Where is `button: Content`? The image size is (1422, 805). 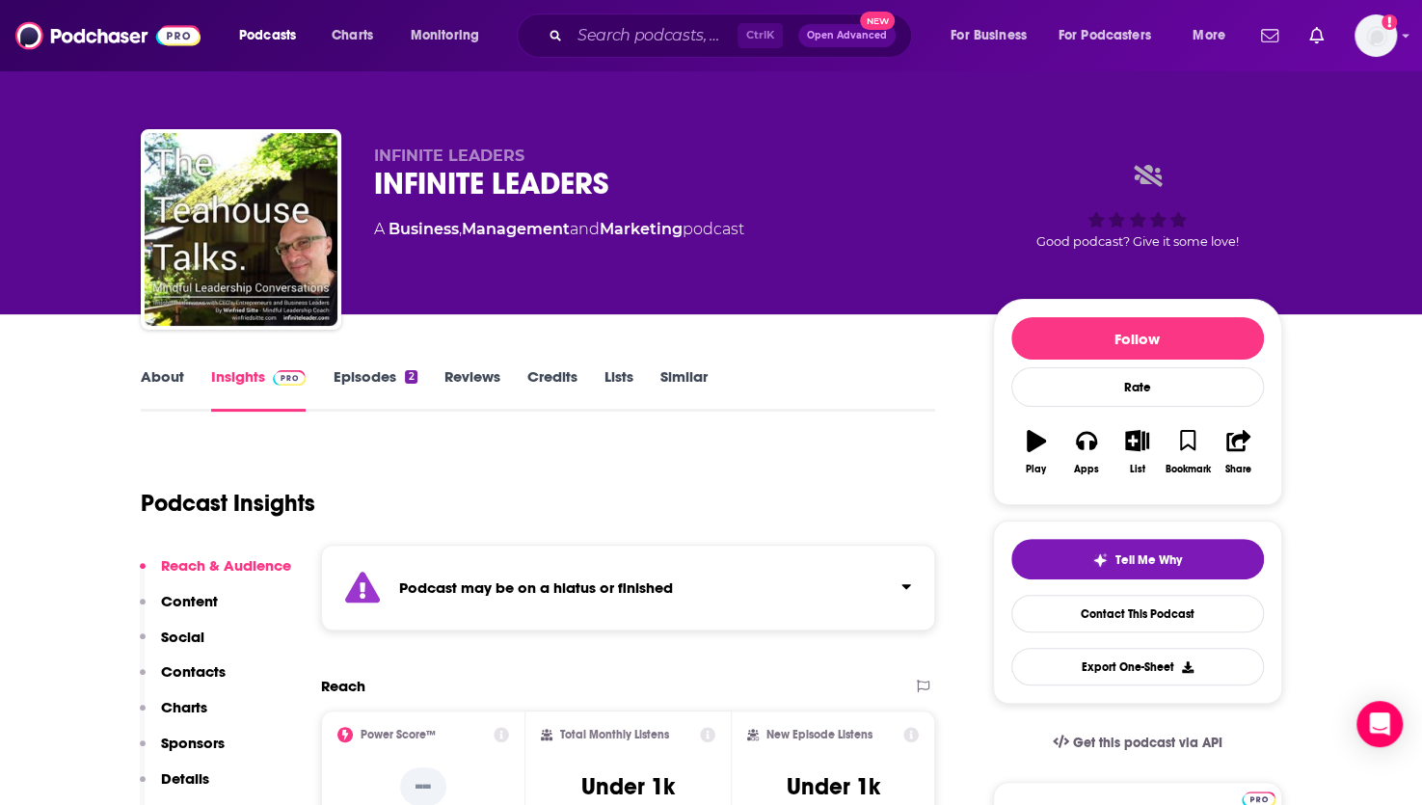 button: Content is located at coordinates (178, 609).